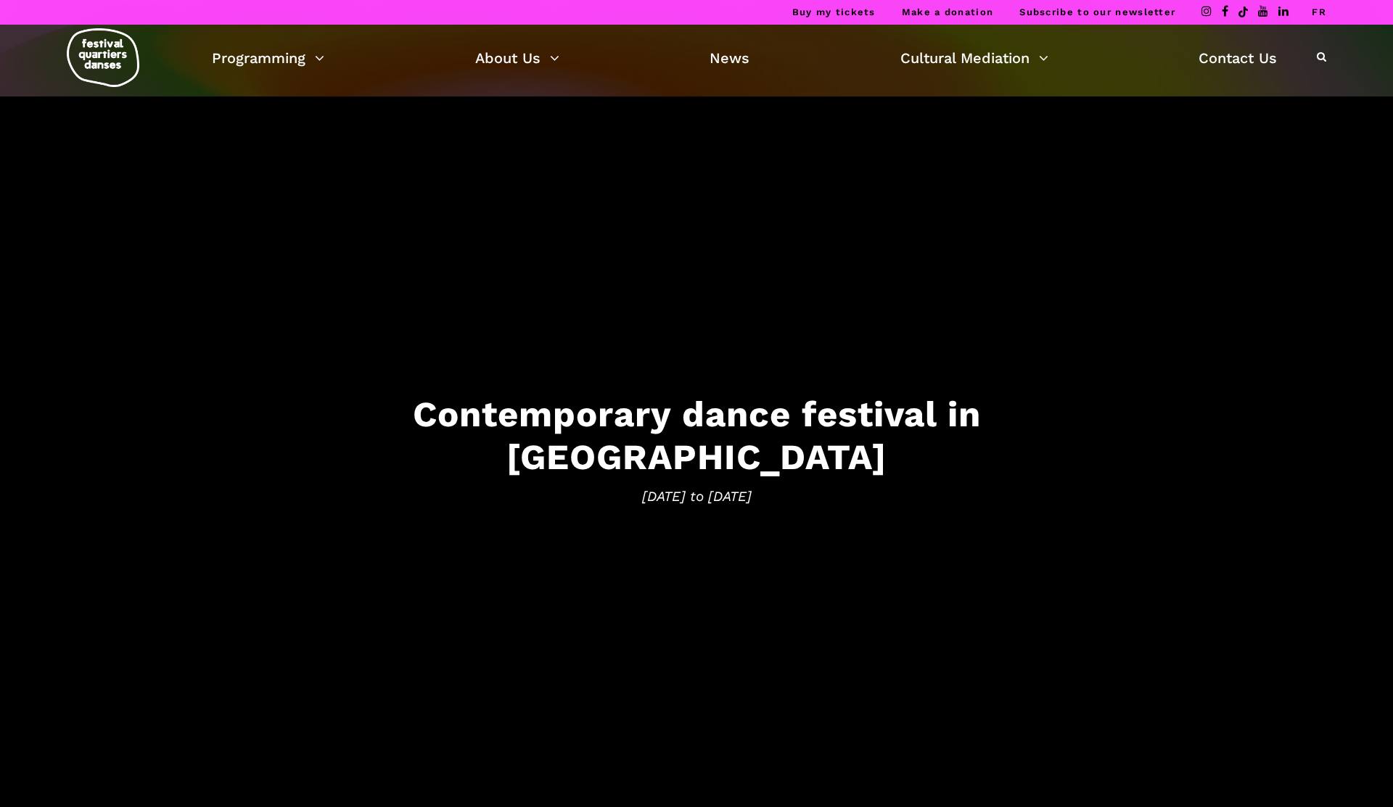 This screenshot has height=807, width=1393. What do you see at coordinates (1238, 58) in the screenshot?
I see `a: Contact Us` at bounding box center [1238, 58].